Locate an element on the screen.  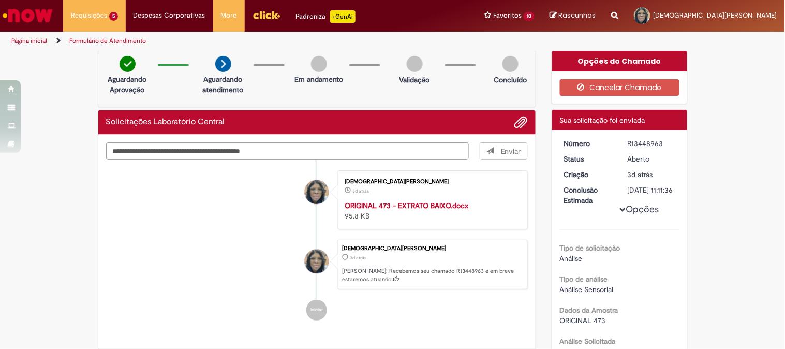
span: Despesas Corporativas is located at coordinates (169, 16).